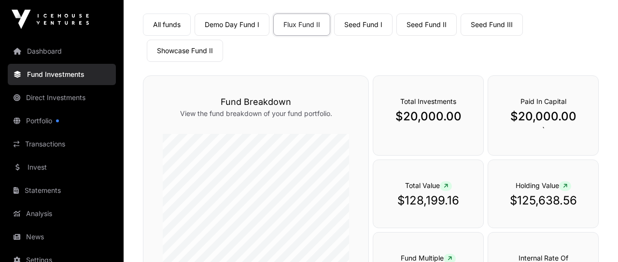 This screenshot has width=618, height=262. I want to click on a: Portfolio, so click(62, 121).